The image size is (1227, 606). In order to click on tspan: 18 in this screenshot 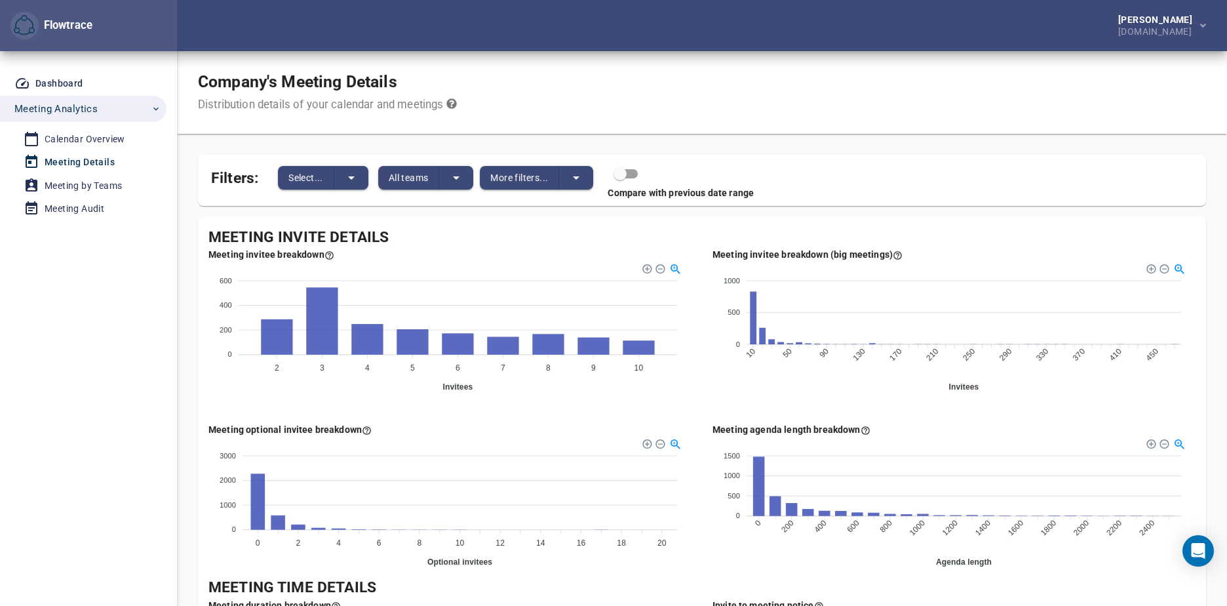, I will do `click(622, 543)`.